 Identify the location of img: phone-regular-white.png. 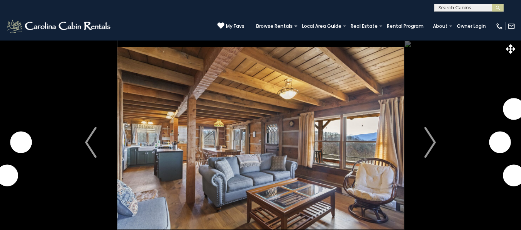
(499, 26).